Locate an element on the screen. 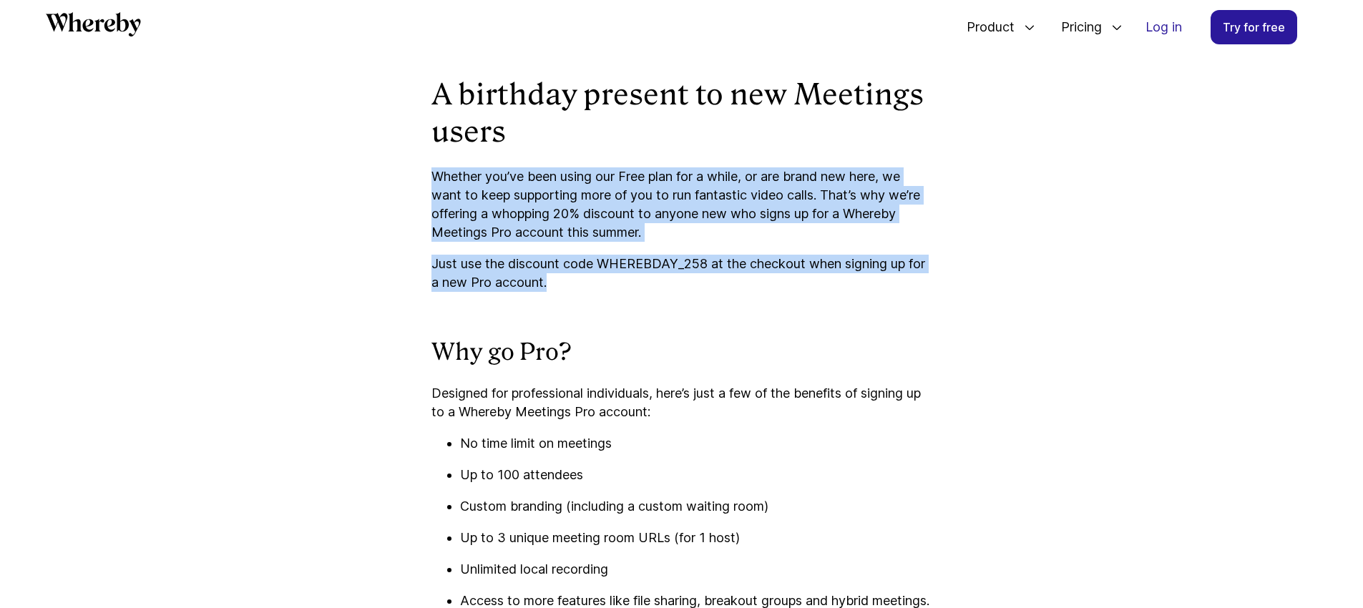 The image size is (1363, 608). span: Product is located at coordinates (985, 27).